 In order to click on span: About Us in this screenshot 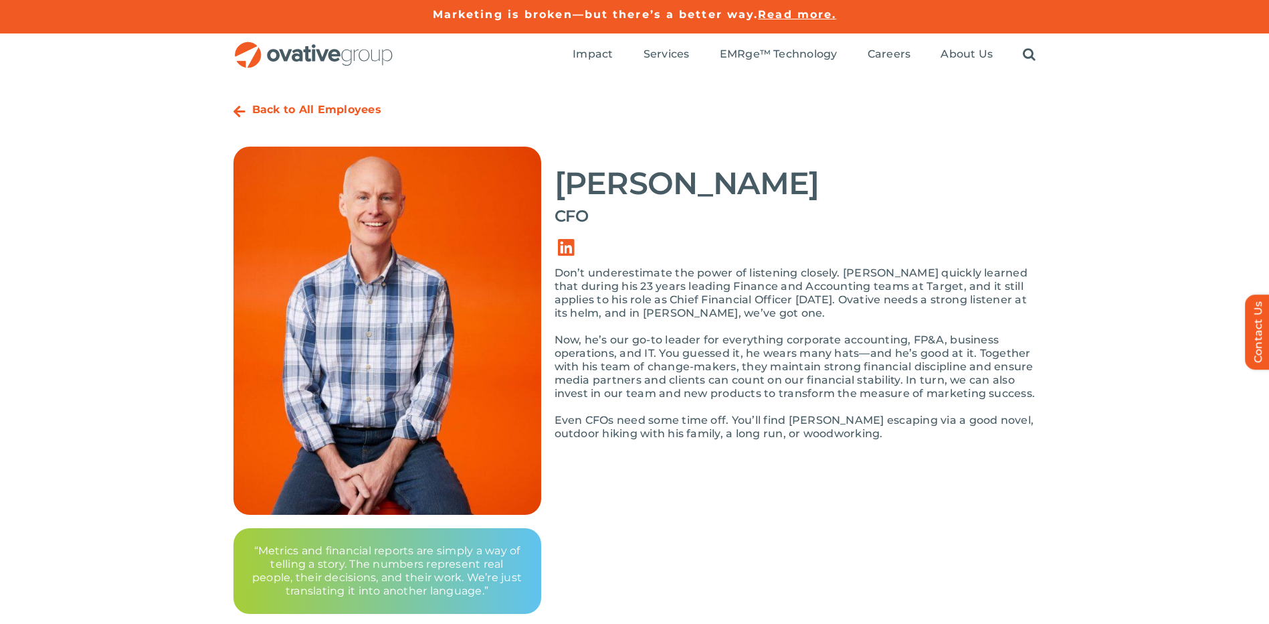, I will do `click(967, 54)`.